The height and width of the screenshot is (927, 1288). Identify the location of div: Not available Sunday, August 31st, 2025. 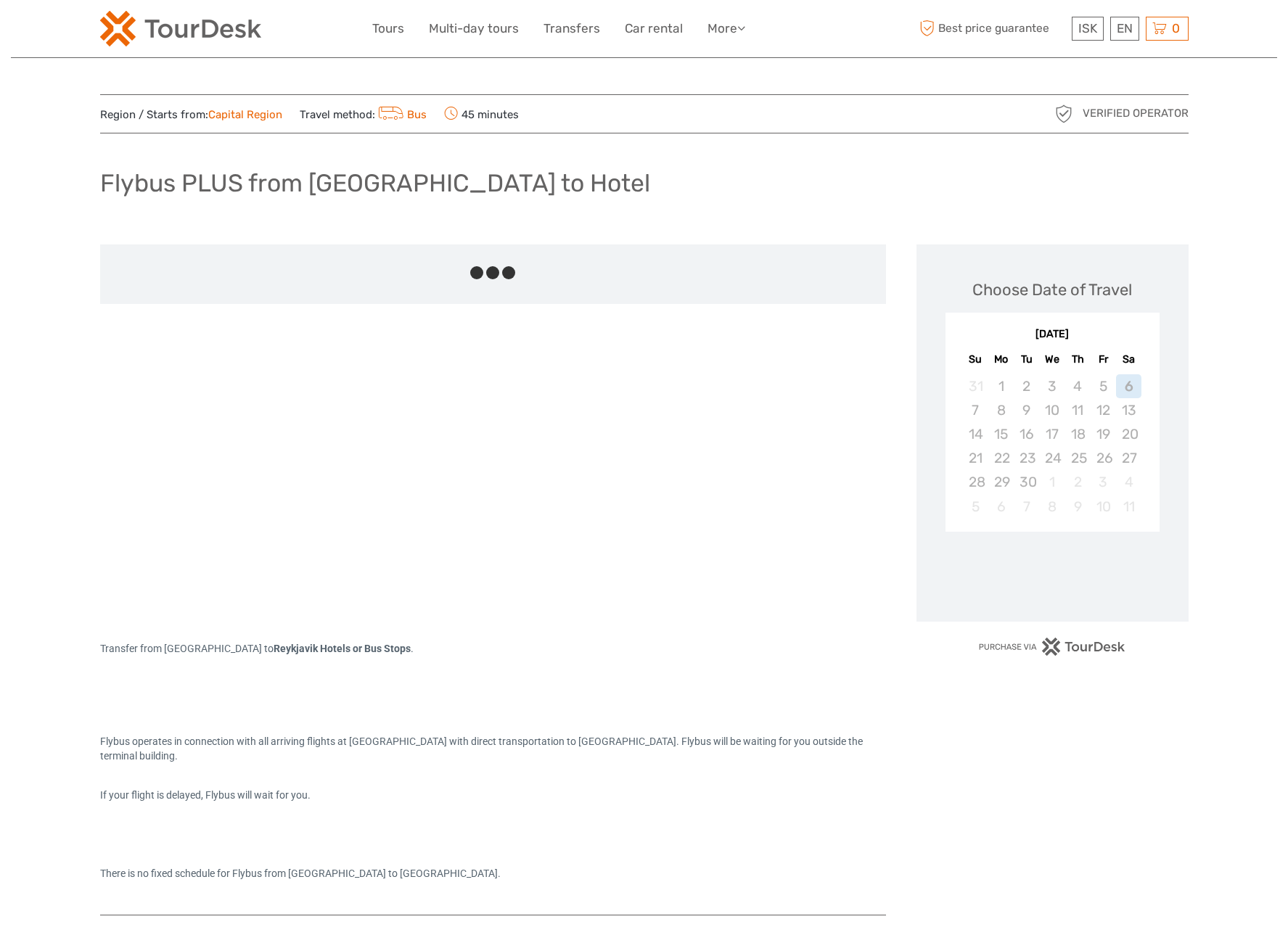
(975, 386).